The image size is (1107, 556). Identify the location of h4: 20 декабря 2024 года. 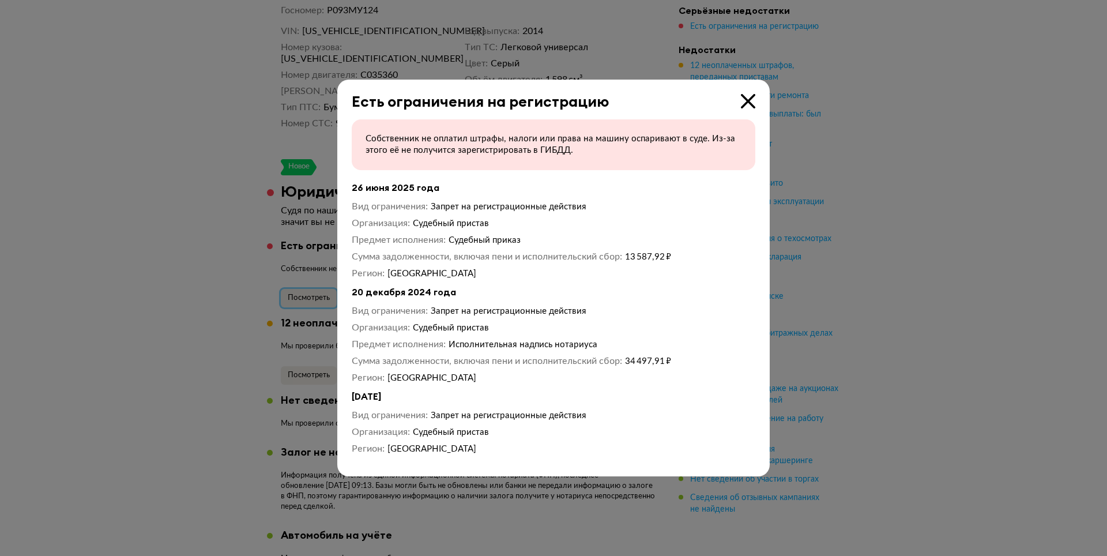
(554, 292).